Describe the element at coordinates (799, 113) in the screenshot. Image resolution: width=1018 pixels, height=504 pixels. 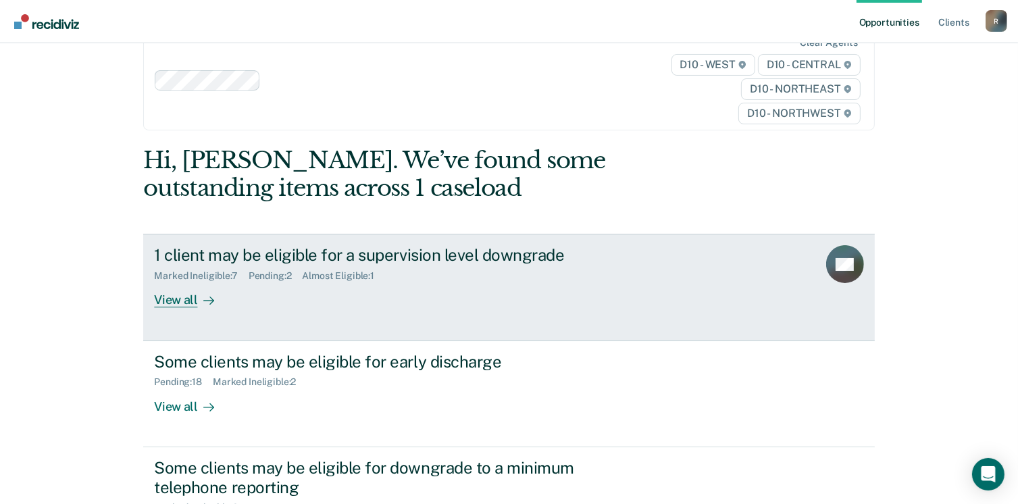
I see `span: D10 - NORTHWEST` at that location.